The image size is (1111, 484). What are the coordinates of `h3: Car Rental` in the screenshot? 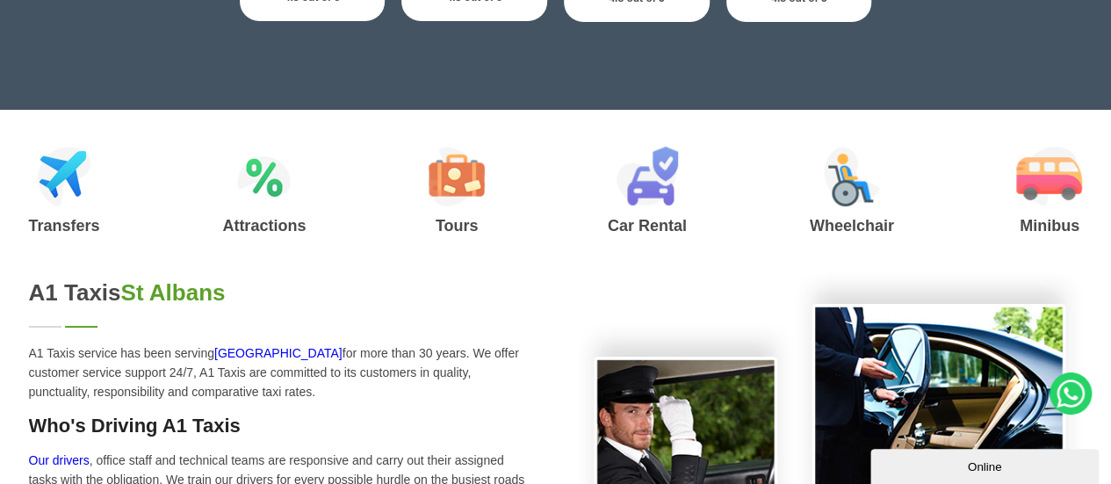 It's located at (647, 226).